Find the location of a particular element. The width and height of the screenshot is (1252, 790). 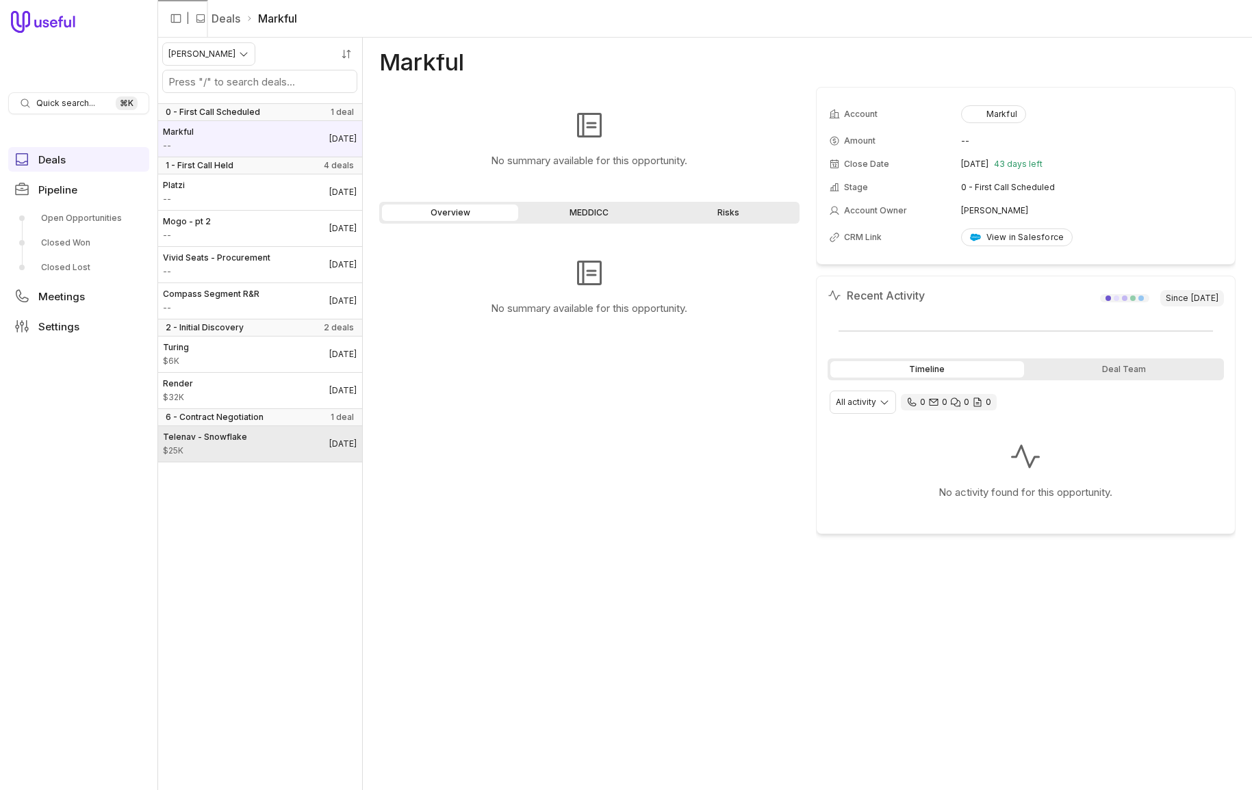

span: Vivid Seats - Procurement is located at coordinates (216, 258).